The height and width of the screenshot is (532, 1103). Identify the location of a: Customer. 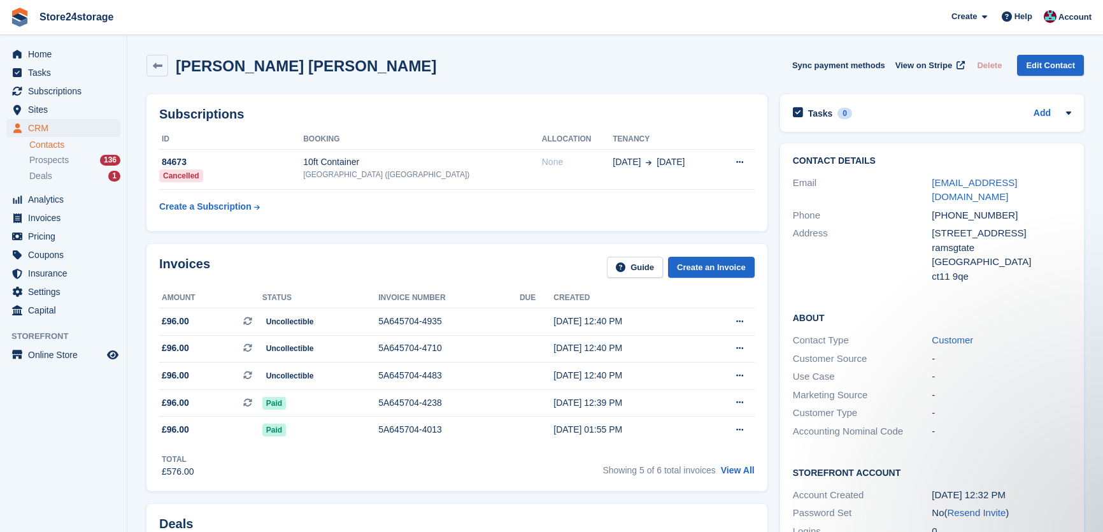
(952, 339).